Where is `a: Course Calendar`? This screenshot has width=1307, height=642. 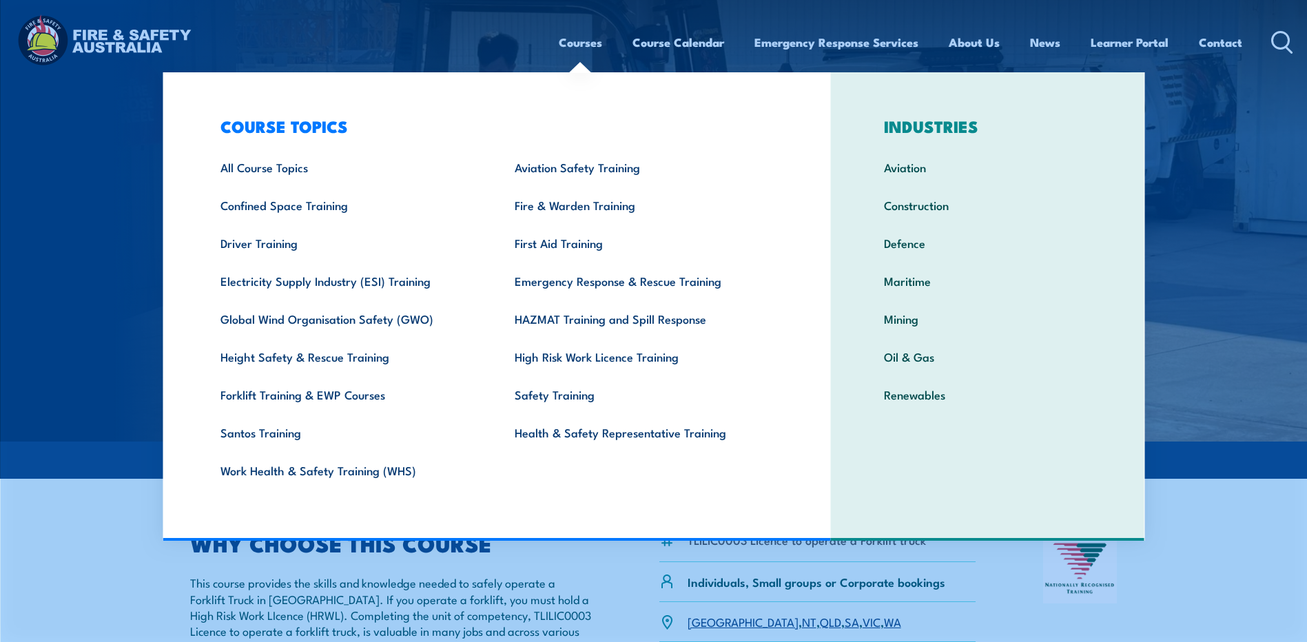
a: Course Calendar is located at coordinates (678, 42).